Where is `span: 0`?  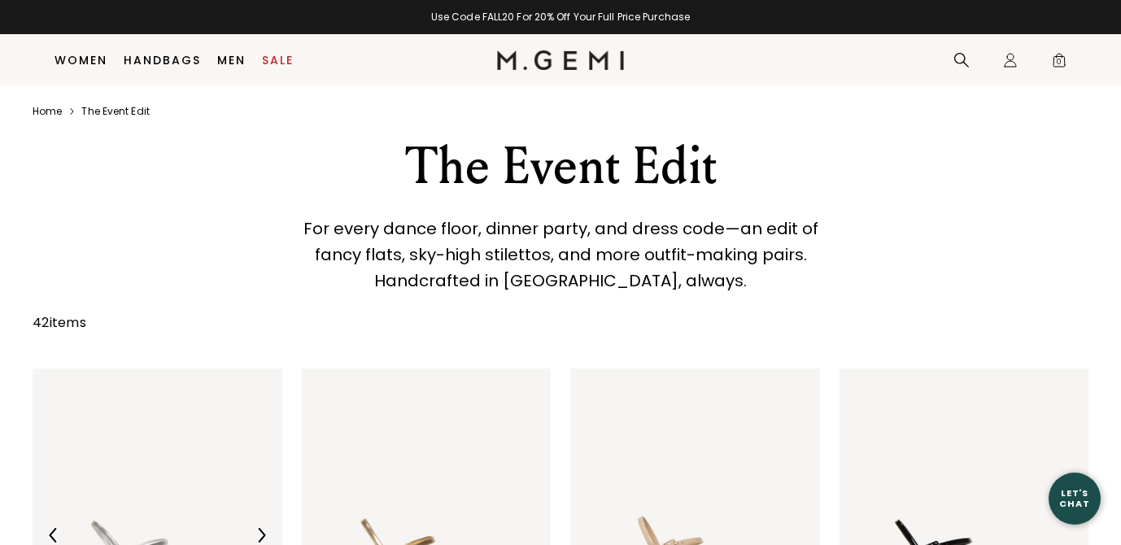
span: 0 is located at coordinates (1059, 63).